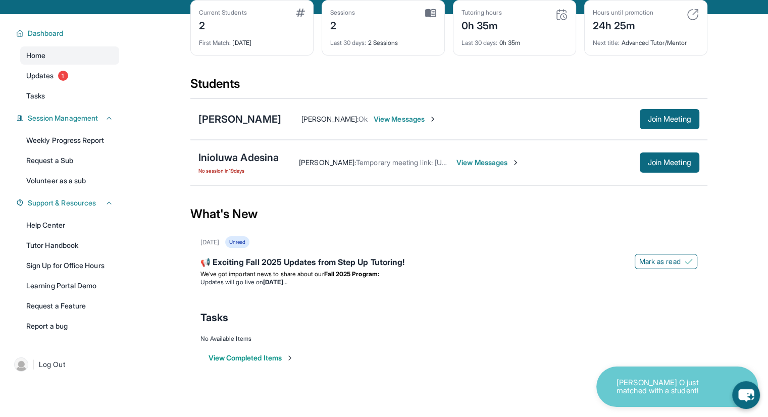 This screenshot has height=417, width=768. I want to click on div: Current Students, so click(223, 13).